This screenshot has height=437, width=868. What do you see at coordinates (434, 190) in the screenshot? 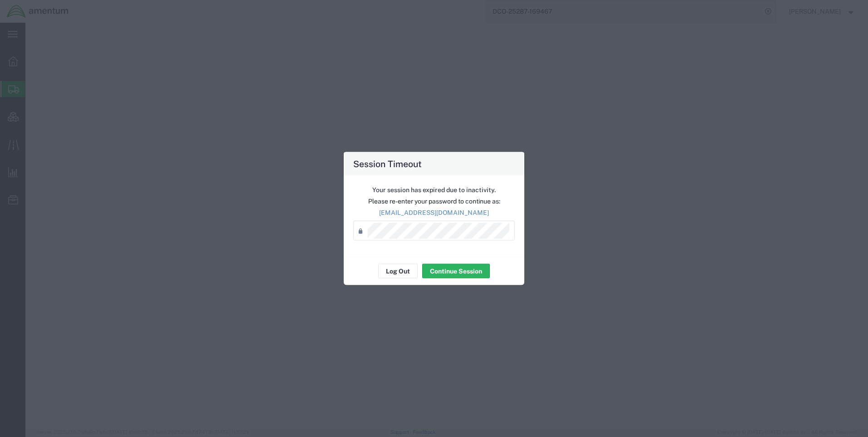
I see `p: Your session has expired due to inactivity.` at bounding box center [434, 190].